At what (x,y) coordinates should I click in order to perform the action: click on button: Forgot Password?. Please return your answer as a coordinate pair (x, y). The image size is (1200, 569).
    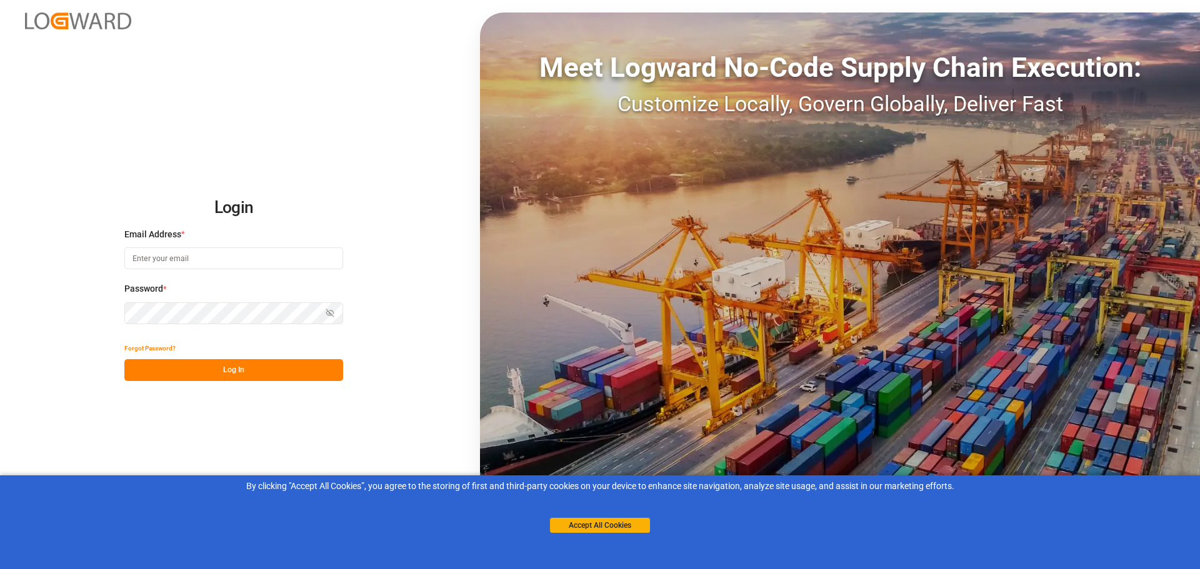
    Looking at the image, I should click on (150, 348).